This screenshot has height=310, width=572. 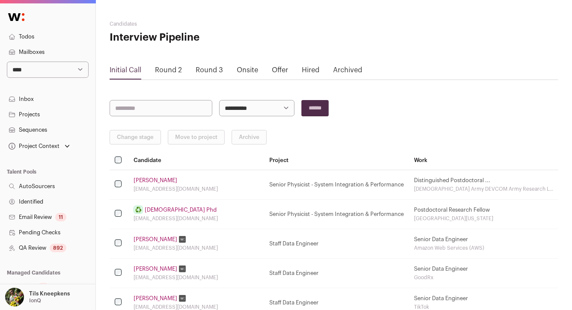 What do you see at coordinates (310, 70) in the screenshot?
I see `a: Hired` at bounding box center [310, 70].